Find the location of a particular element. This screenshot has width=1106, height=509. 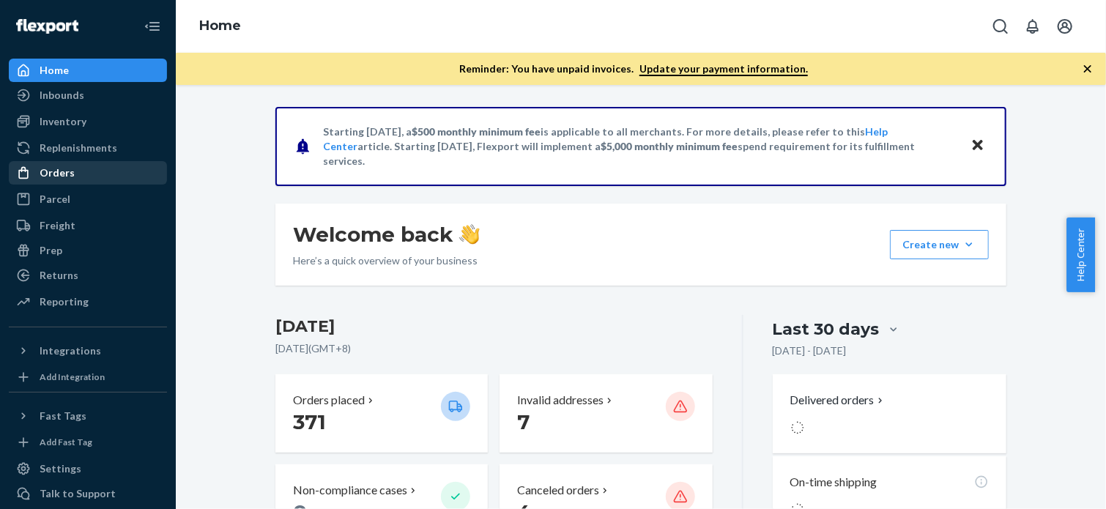

span: $5,000 monthly minimum fee is located at coordinates (669, 146).